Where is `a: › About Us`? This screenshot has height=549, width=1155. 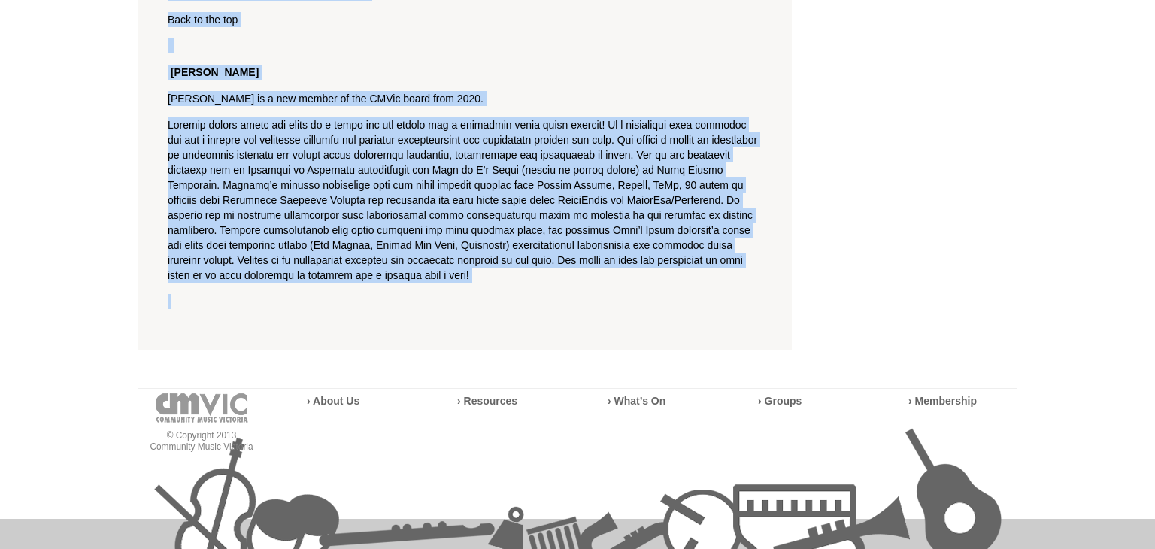
a: › About Us is located at coordinates (333, 401).